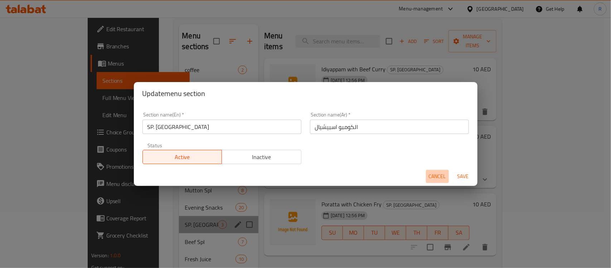 The width and height of the screenshot is (611, 268). Describe the element at coordinates (438, 176) in the screenshot. I see `span: Cancel` at that location.